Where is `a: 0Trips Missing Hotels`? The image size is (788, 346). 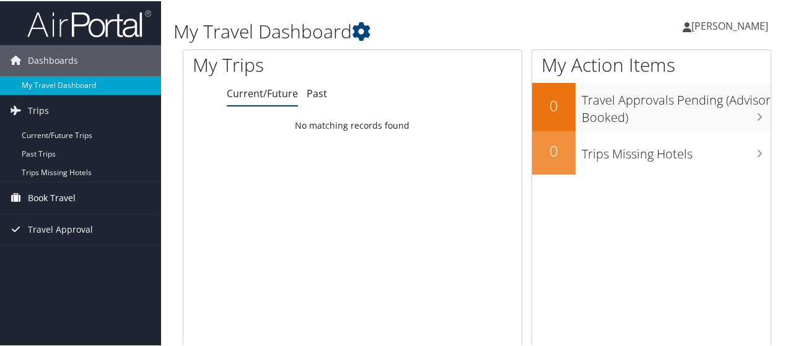
a: 0Trips Missing Hotels is located at coordinates (651, 152).